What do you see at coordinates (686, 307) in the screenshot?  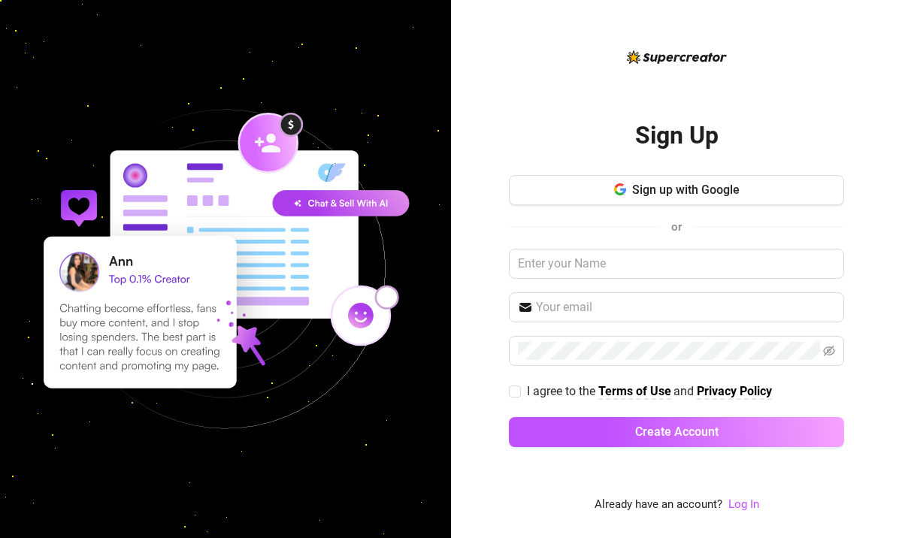 I see `input: Your email` at bounding box center [686, 307].